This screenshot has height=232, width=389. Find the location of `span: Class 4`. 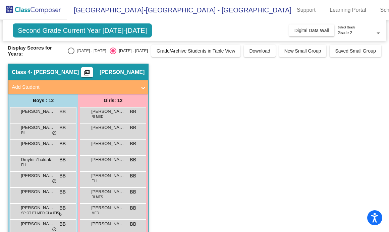

span: Class 4 is located at coordinates (21, 72).